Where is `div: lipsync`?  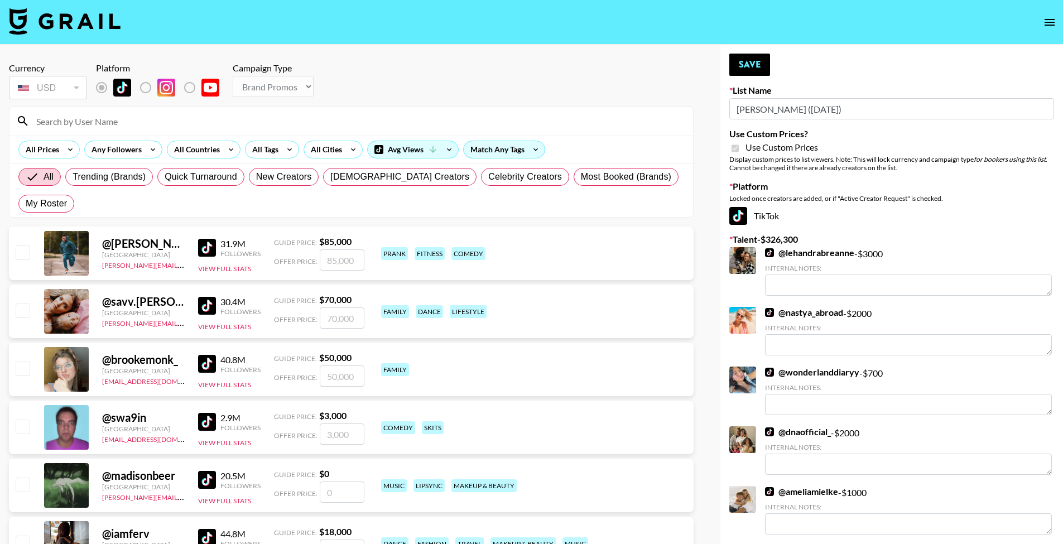
div: lipsync is located at coordinates (429, 486).